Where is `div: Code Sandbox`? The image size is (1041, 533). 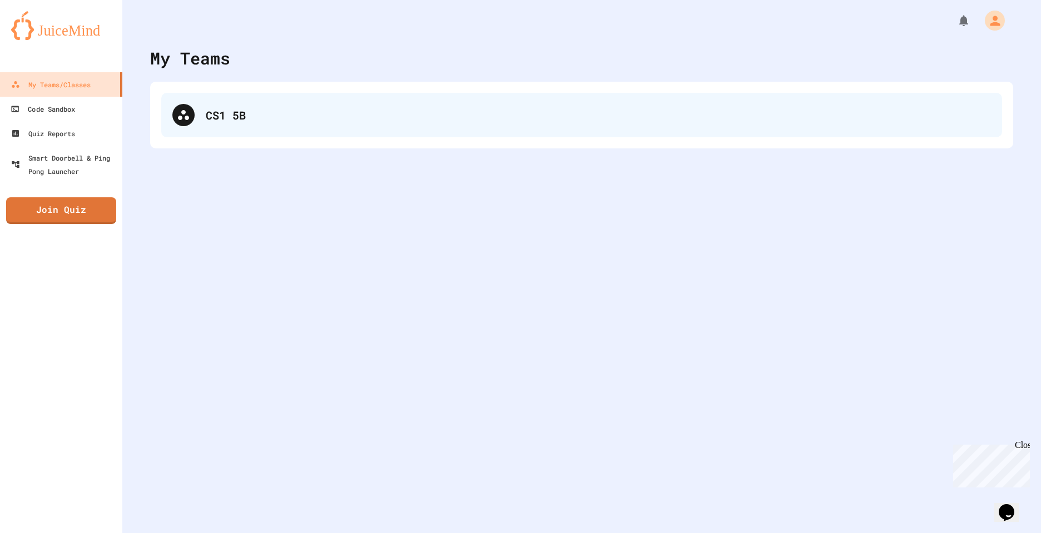
div: Code Sandbox is located at coordinates (43, 109).